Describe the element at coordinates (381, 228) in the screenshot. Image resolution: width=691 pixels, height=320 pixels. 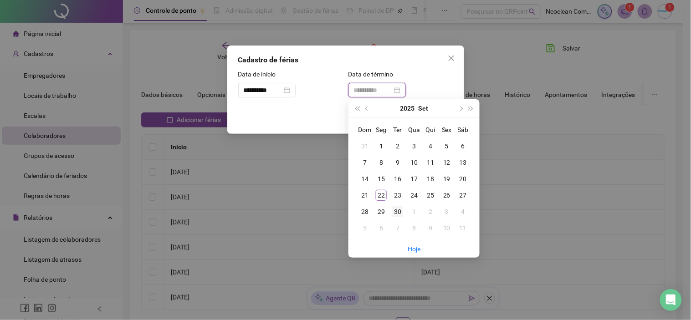
I see `td: 2025-10-06` at that location.